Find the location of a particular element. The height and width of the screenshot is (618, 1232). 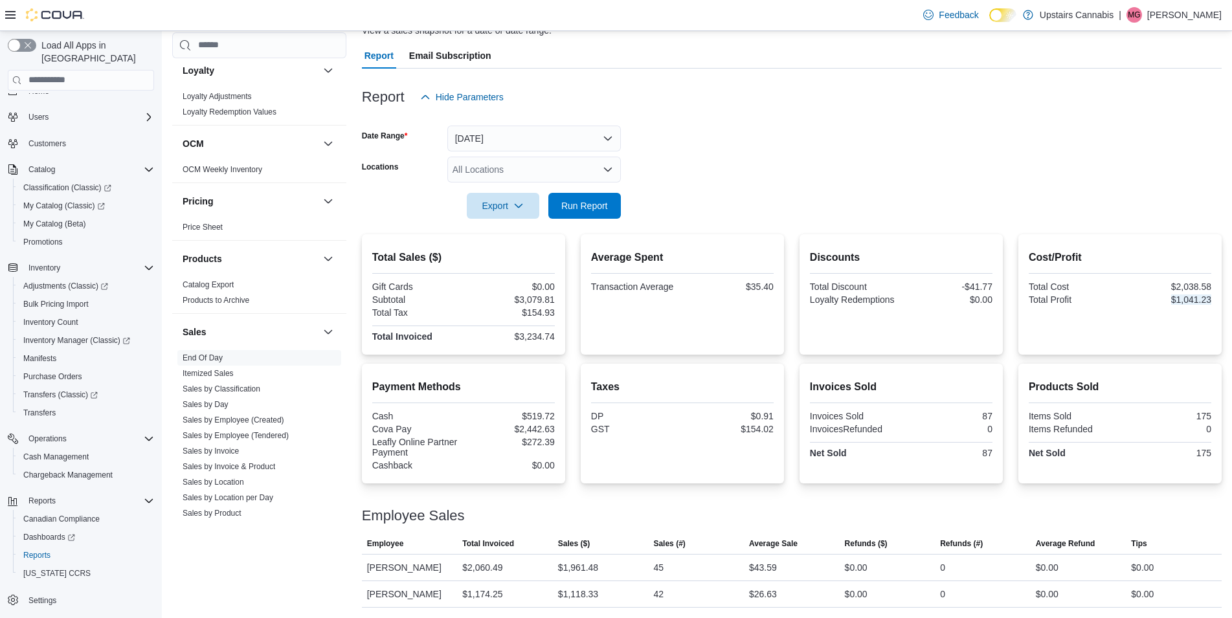

span: Sales by Day is located at coordinates (205, 405).